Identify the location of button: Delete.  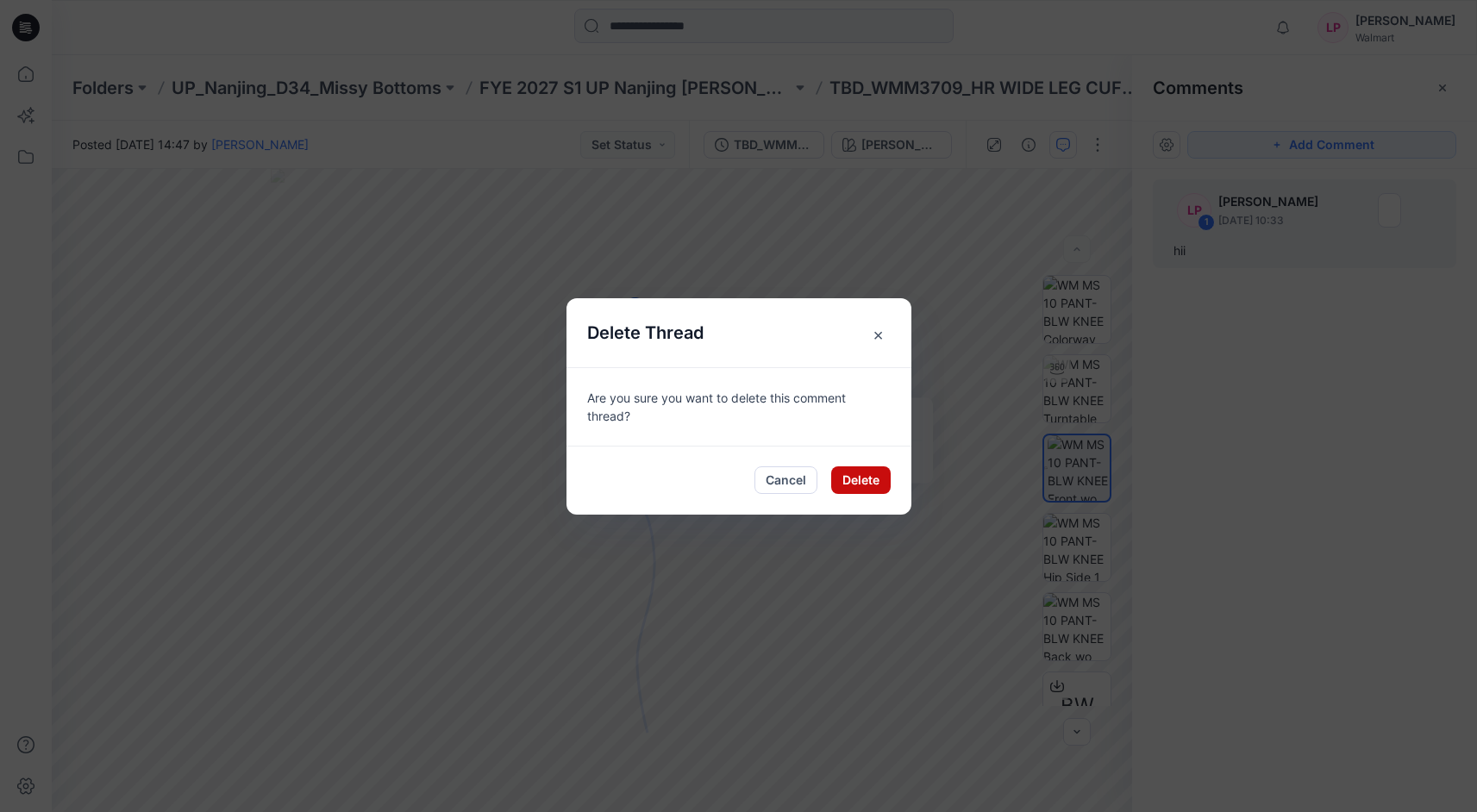
(861, 480).